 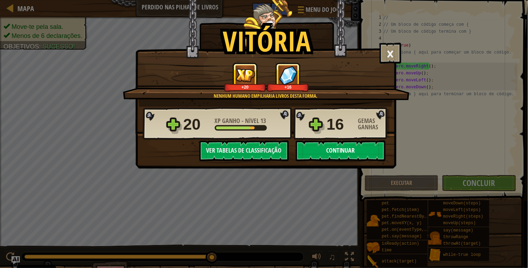 I want to click on img: Gemas Ganhas, so click(x=289, y=75).